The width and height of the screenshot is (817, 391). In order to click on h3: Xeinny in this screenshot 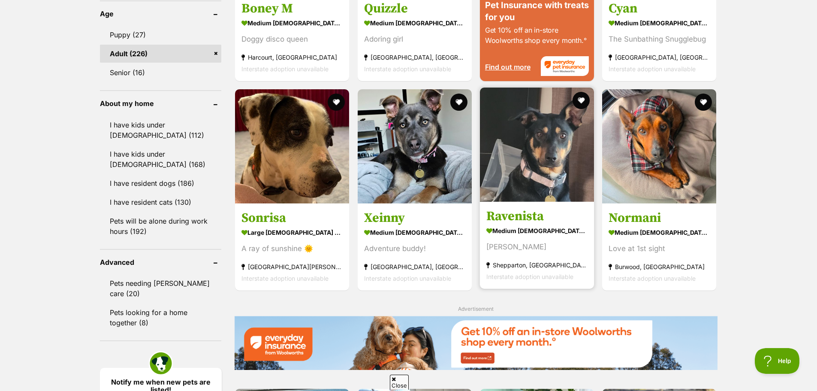, I will do `click(415, 218)`.